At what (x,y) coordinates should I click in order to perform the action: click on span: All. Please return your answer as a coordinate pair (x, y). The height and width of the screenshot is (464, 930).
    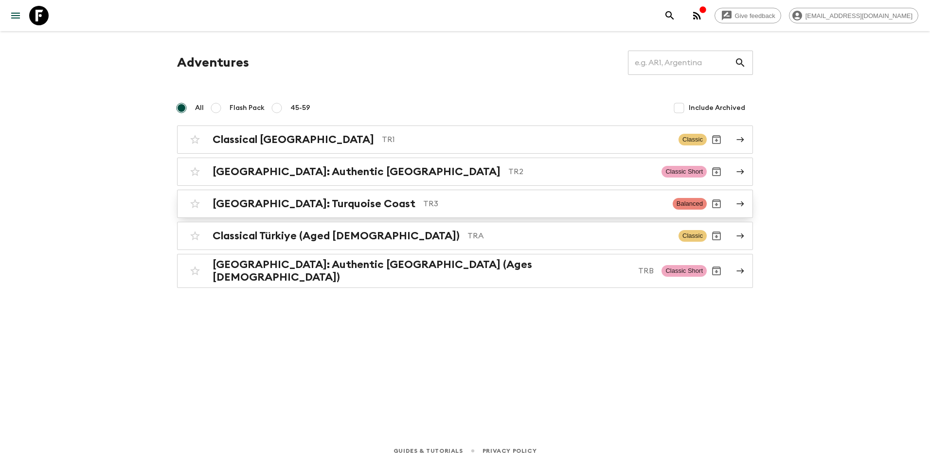
    Looking at the image, I should click on (199, 108).